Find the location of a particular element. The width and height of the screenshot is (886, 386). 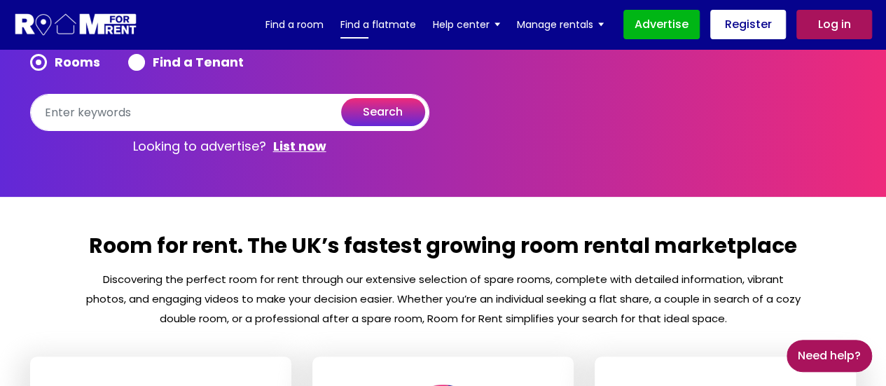

p: Discovering the perfect room for rent through our extensive selection of spare rooms, complete wi... is located at coordinates (443, 299).